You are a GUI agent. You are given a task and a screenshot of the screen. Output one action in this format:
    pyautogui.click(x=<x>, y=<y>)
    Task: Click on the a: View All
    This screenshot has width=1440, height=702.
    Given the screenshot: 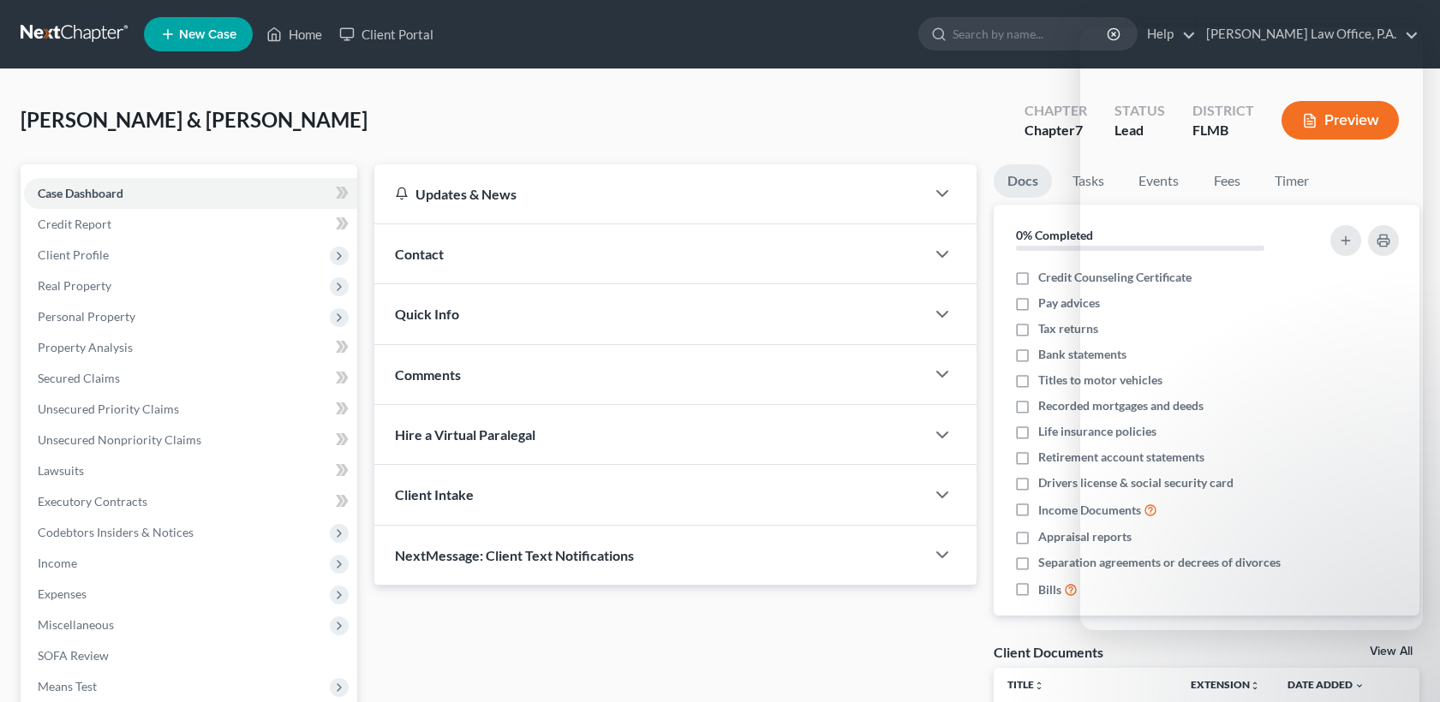 What is the action you would take?
    pyautogui.click(x=1391, y=652)
    